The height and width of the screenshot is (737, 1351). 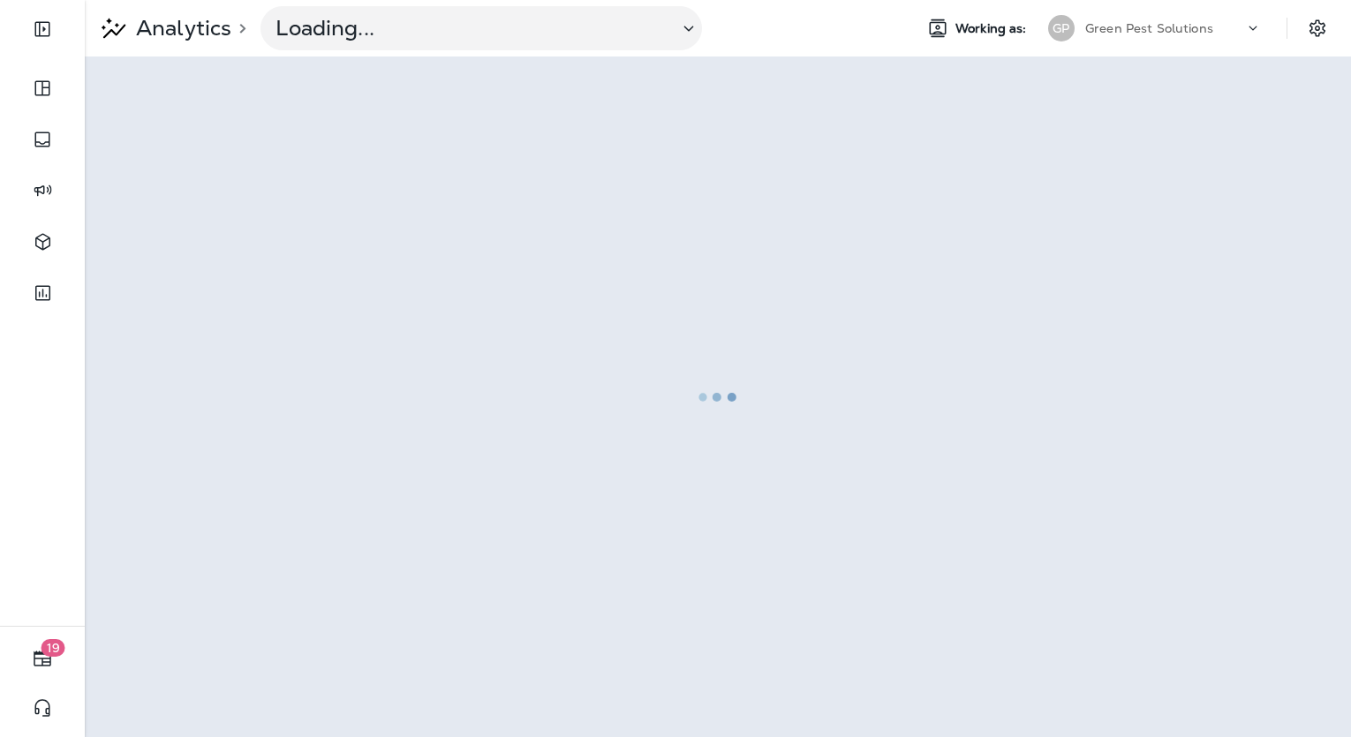 I want to click on span: Working as:, so click(x=993, y=28).